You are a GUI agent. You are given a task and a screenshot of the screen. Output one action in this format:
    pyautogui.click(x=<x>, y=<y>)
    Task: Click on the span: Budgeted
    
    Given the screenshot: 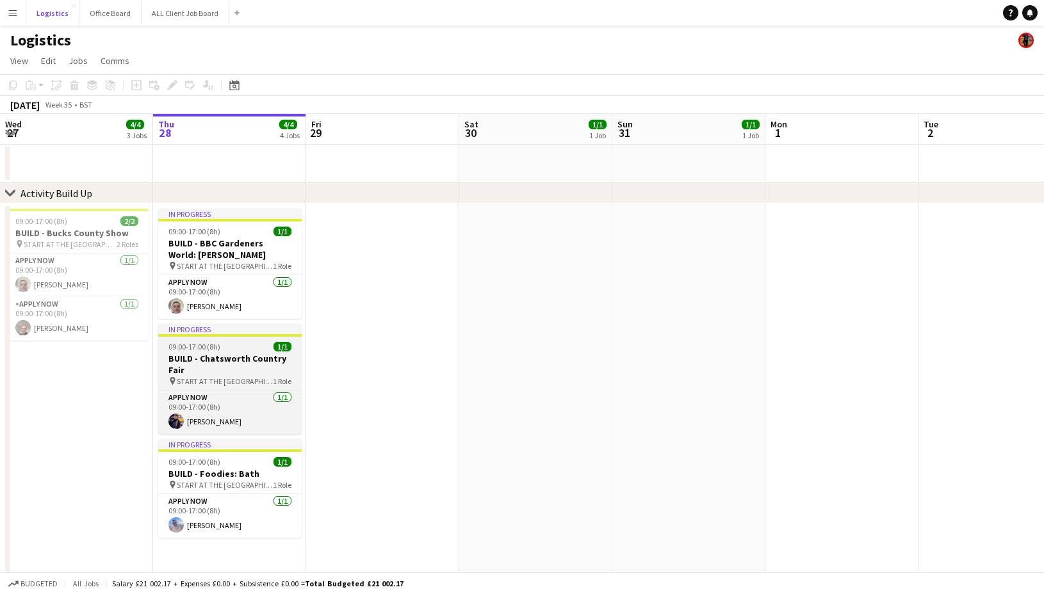 What is the action you would take?
    pyautogui.click(x=39, y=584)
    